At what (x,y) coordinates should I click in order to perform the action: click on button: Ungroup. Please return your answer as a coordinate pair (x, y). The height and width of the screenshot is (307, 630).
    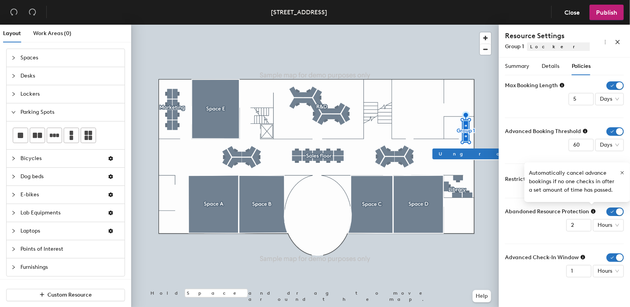
    Looking at the image, I should click on (483, 154).